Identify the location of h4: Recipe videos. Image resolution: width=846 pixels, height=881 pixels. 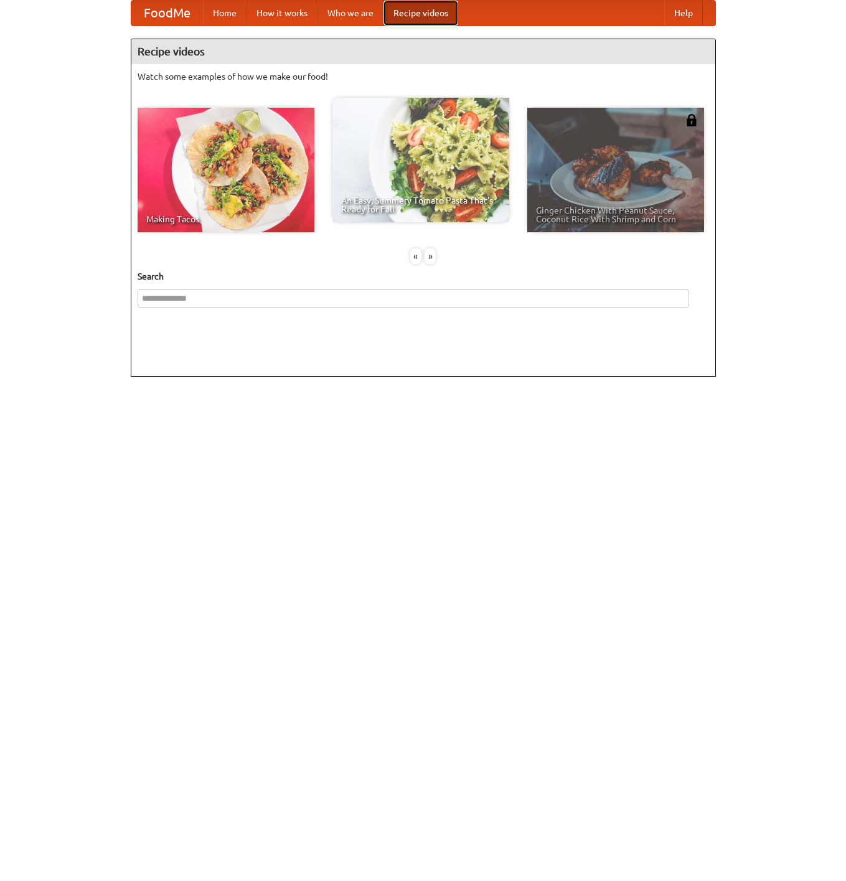
(423, 52).